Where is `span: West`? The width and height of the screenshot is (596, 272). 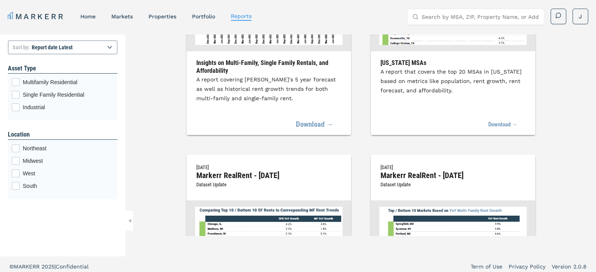 span: West is located at coordinates (68, 174).